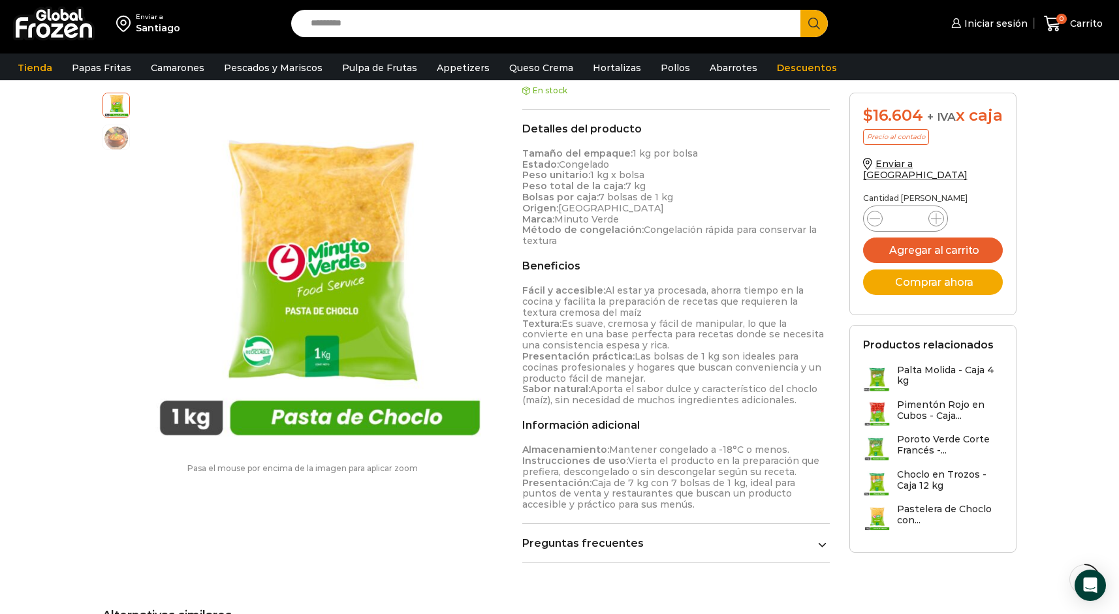  What do you see at coordinates (178, 68) in the screenshot?
I see `a: Camarones` at bounding box center [178, 68].